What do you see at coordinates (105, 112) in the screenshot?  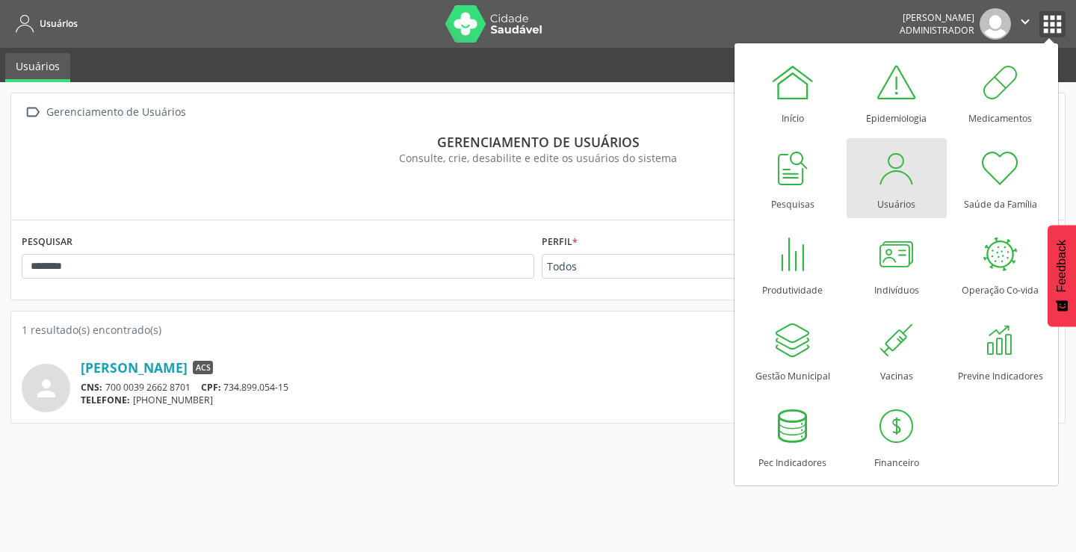 I see `a:  Gerenciamento de Usuários` at bounding box center [105, 112].